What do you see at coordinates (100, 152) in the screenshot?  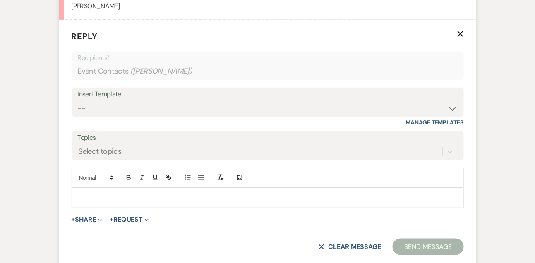 I see `div: Select topics` at bounding box center [100, 152].